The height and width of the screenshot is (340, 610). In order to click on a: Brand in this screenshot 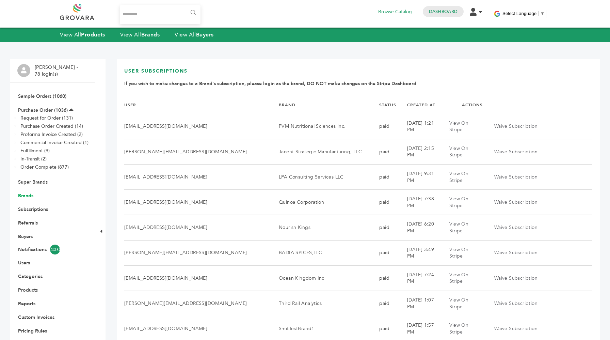, I will do `click(287, 105)`.